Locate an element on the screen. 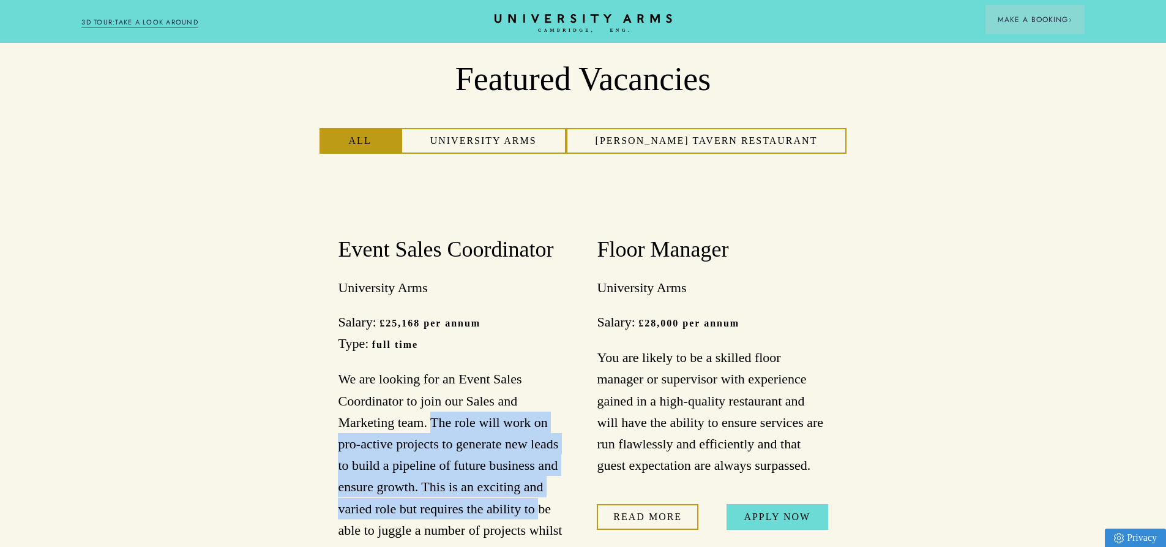  button: University Arms is located at coordinates (484, 141).